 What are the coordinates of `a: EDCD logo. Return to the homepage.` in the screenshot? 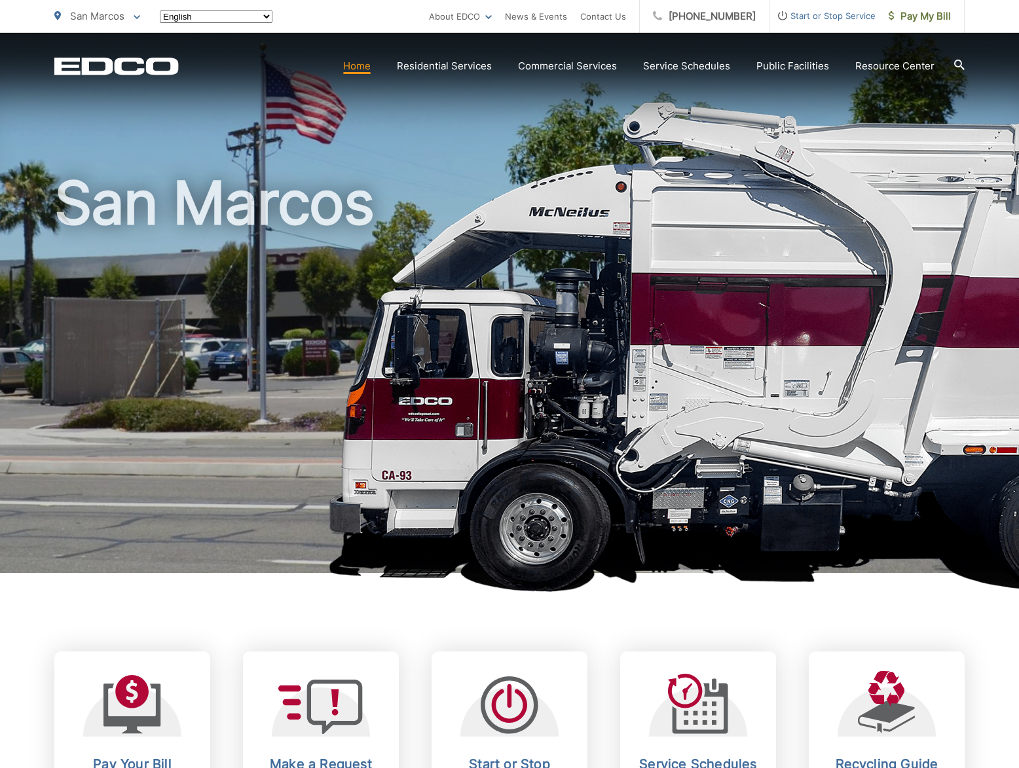 It's located at (117, 66).